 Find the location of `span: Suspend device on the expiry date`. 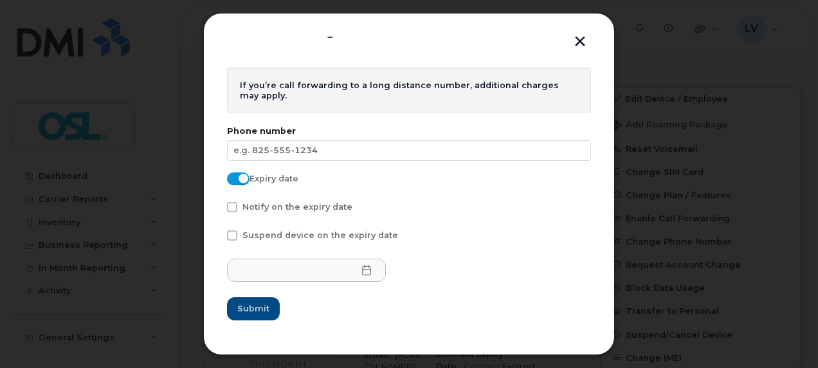

span: Suspend device on the expiry date is located at coordinates (320, 235).